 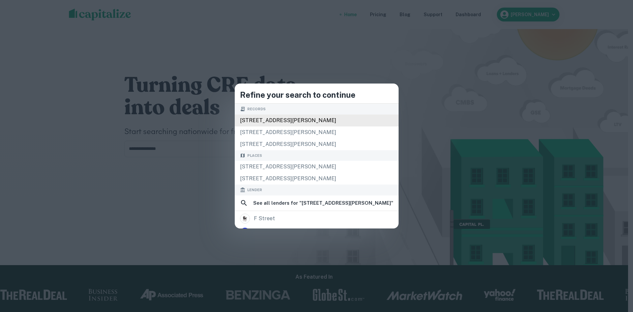 What do you see at coordinates (617, 275) in the screenshot?
I see `div: Chat Widget` at bounding box center [617, 275].